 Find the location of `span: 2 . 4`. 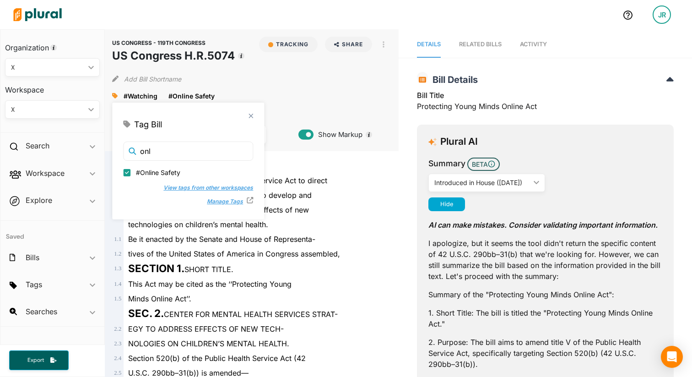

span: 2 . 4 is located at coordinates (118, 358).